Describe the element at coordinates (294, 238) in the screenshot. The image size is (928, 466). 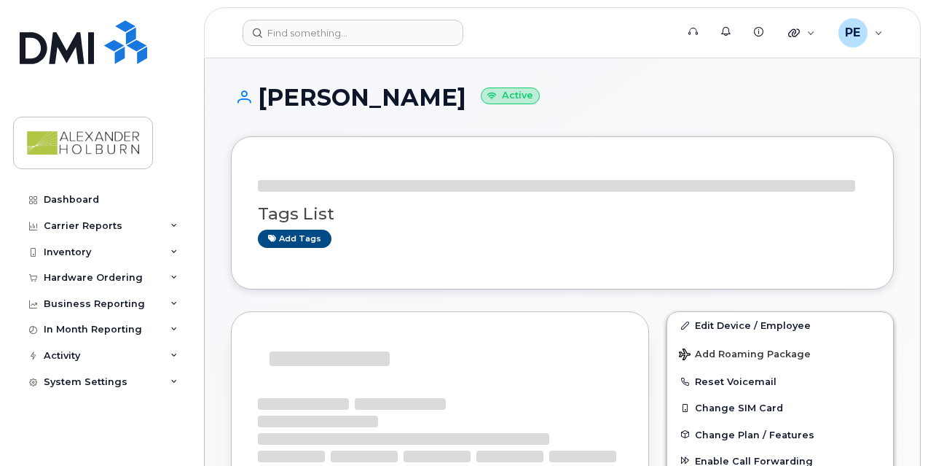
I see `a: Add tags` at that location.